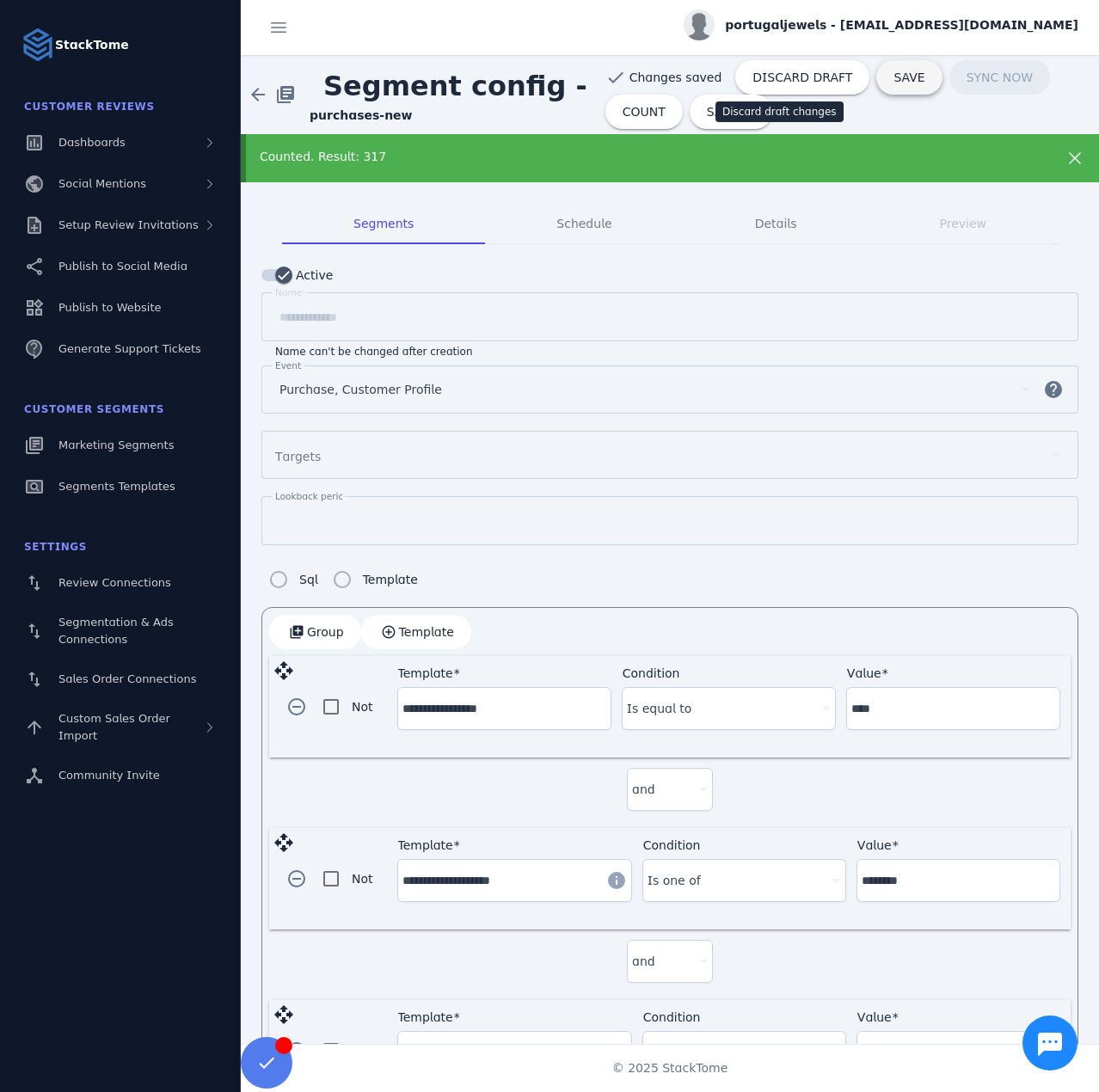 This screenshot has height=1092, width=1099. I want to click on a: Sales Order Connections, so click(121, 680).